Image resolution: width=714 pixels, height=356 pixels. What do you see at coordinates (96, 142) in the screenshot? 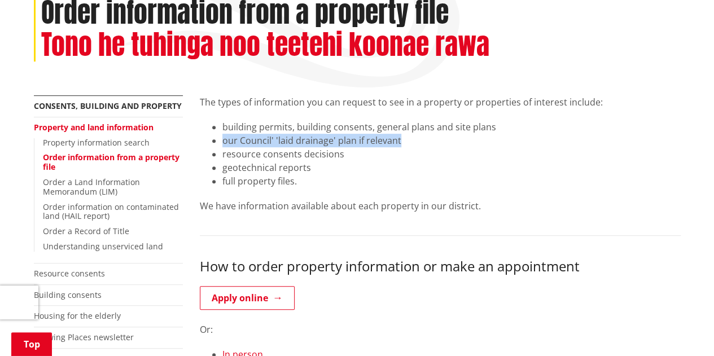
I see `a: Property information search` at bounding box center [96, 142].